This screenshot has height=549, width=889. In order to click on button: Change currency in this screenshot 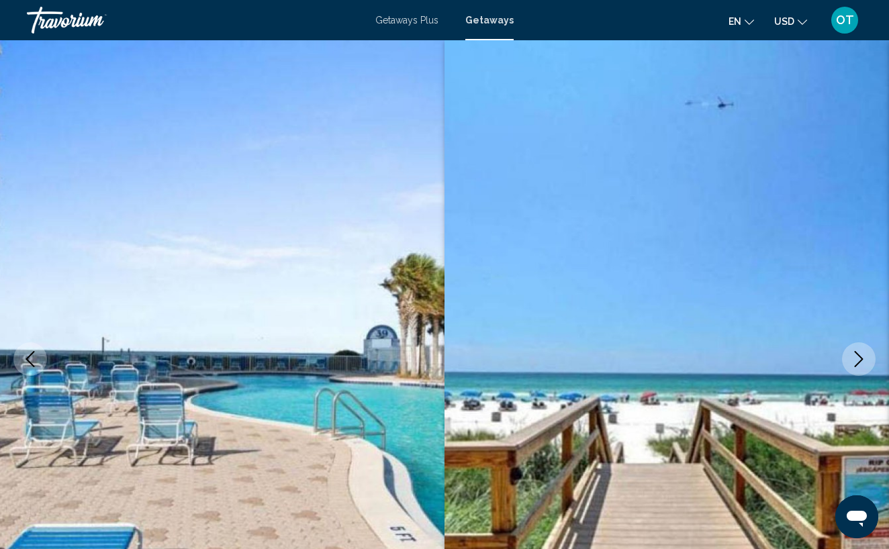, I will do `click(790, 21)`.